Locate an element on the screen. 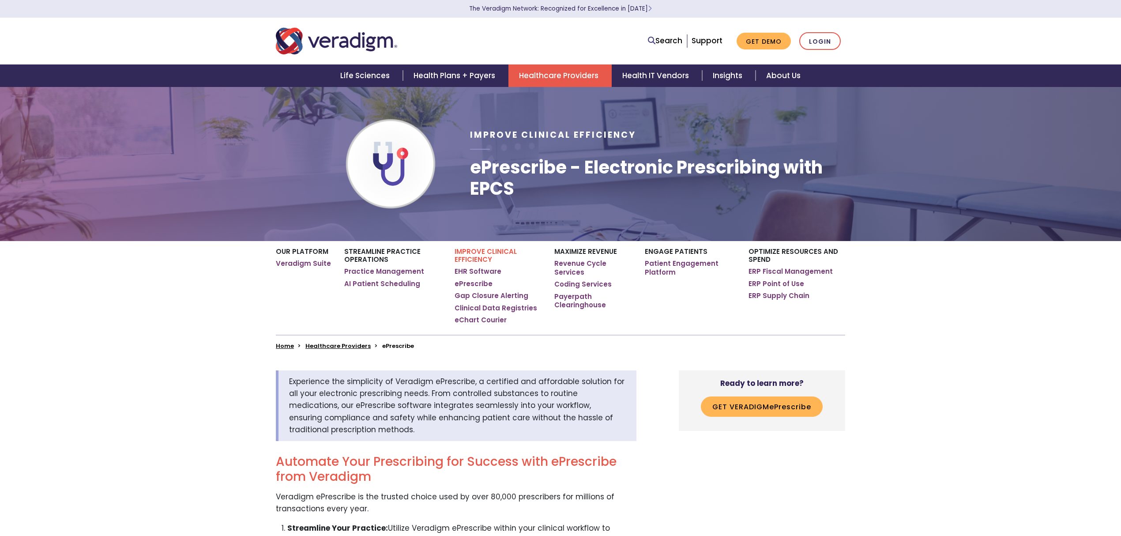  a: ERP Fiscal Management is located at coordinates (791, 272).